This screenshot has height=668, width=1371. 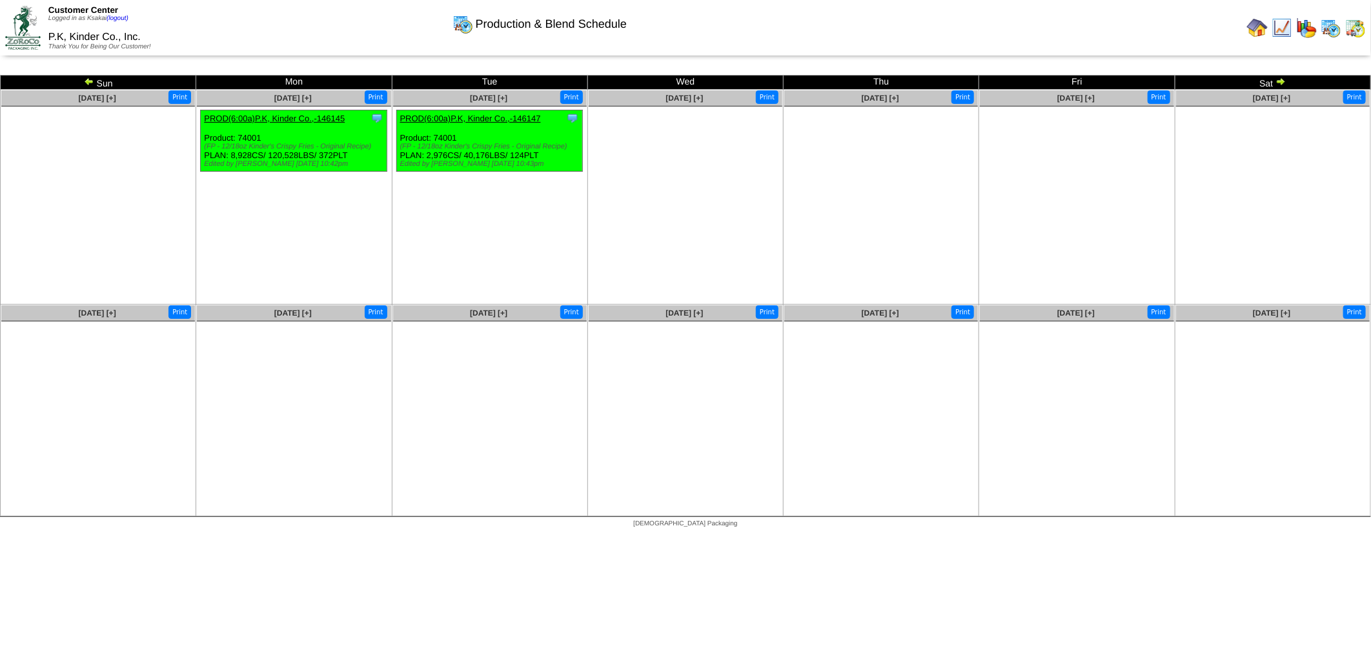 I want to click on img: ZoRoCo_Logo(Green%26Foil)%20jpg.webp, so click(x=23, y=27).